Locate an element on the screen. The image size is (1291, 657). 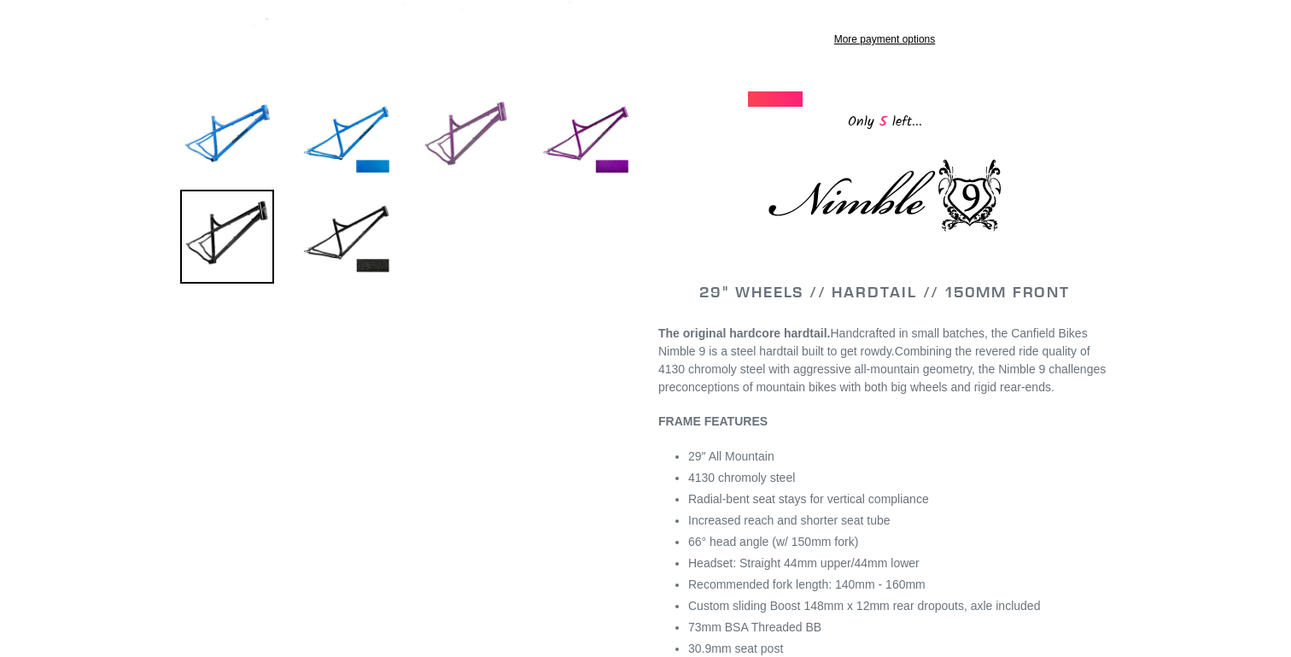
span: Recommended fork length: 140mm - 160mm is located at coordinates (807, 584).